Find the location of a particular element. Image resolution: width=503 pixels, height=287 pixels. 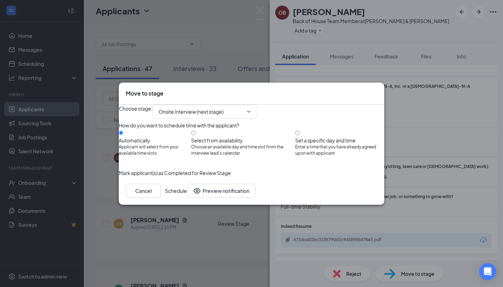

div: Open Intercom Messenger is located at coordinates (488, 271).